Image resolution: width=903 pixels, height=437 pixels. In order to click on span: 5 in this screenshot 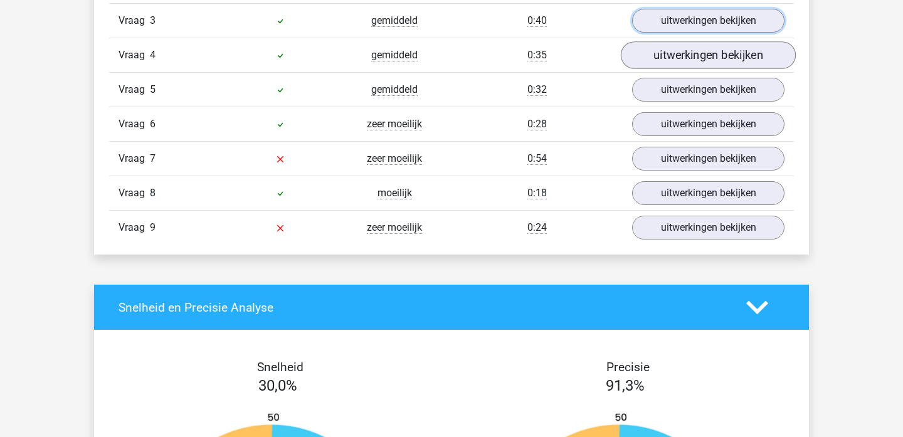, I will do `click(152, 89)`.